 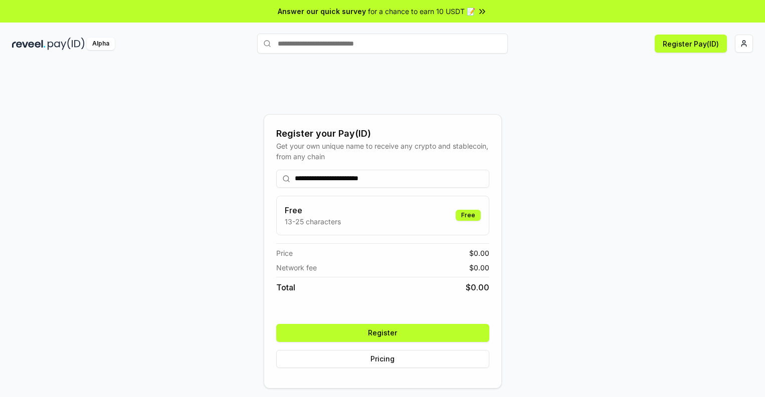 What do you see at coordinates (101, 44) in the screenshot?
I see `div: Alpha` at bounding box center [101, 44].